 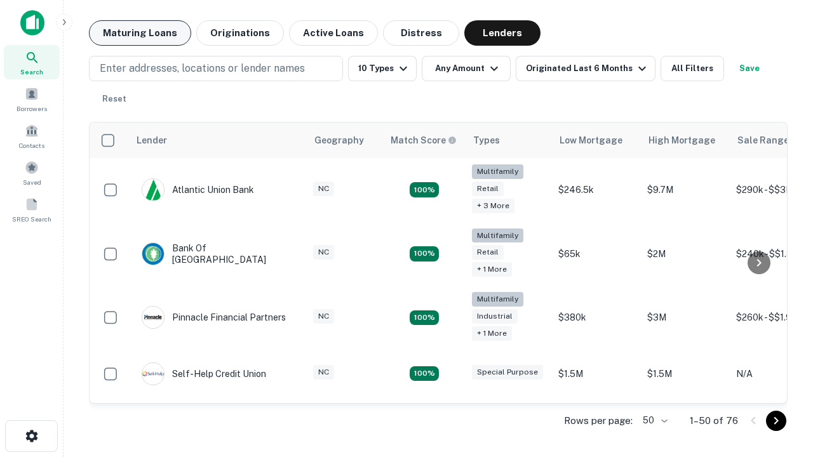 What do you see at coordinates (240, 33) in the screenshot?
I see `button: Originations` at bounding box center [240, 33].